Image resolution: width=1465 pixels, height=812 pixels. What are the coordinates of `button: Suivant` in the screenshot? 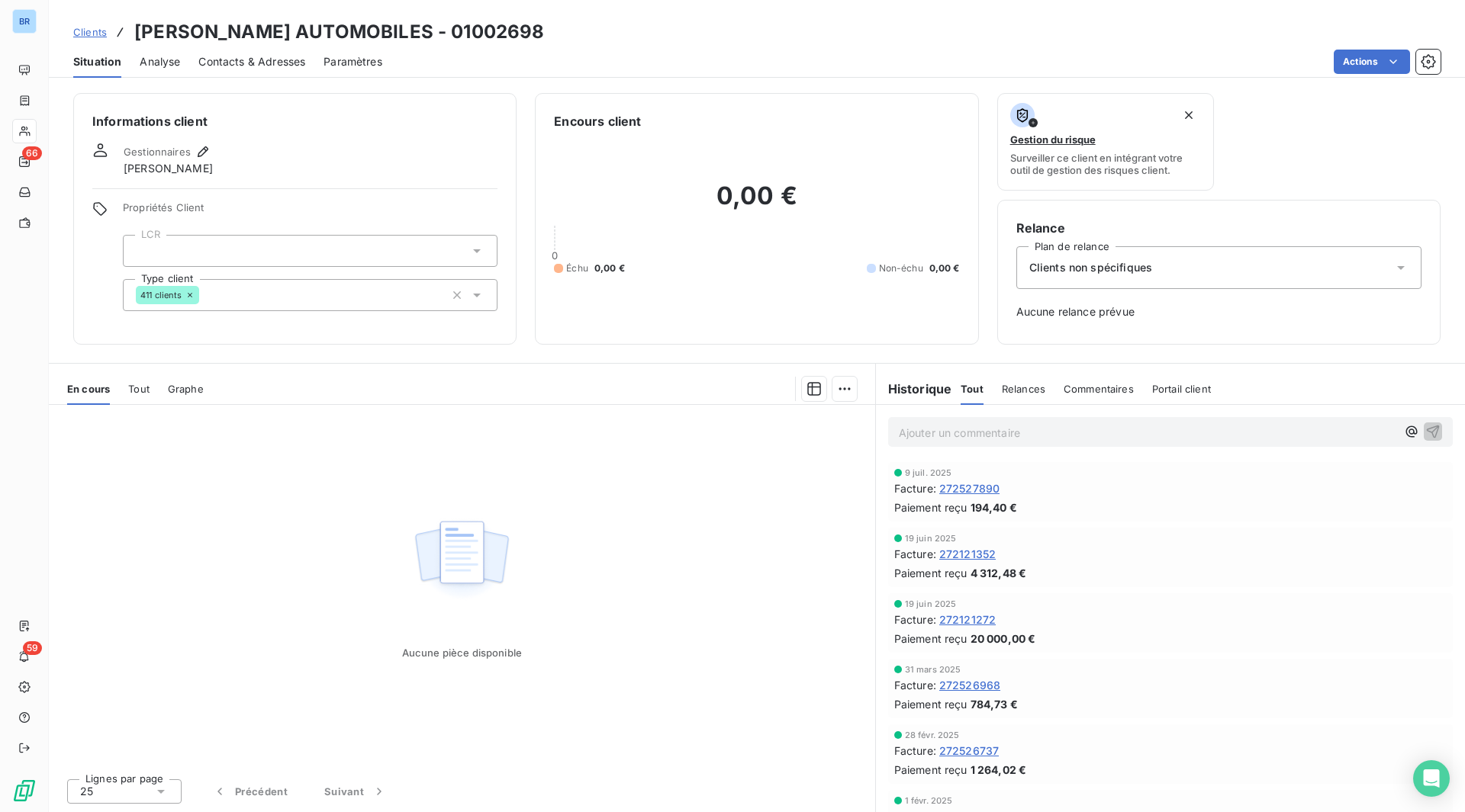 It's located at (355, 791).